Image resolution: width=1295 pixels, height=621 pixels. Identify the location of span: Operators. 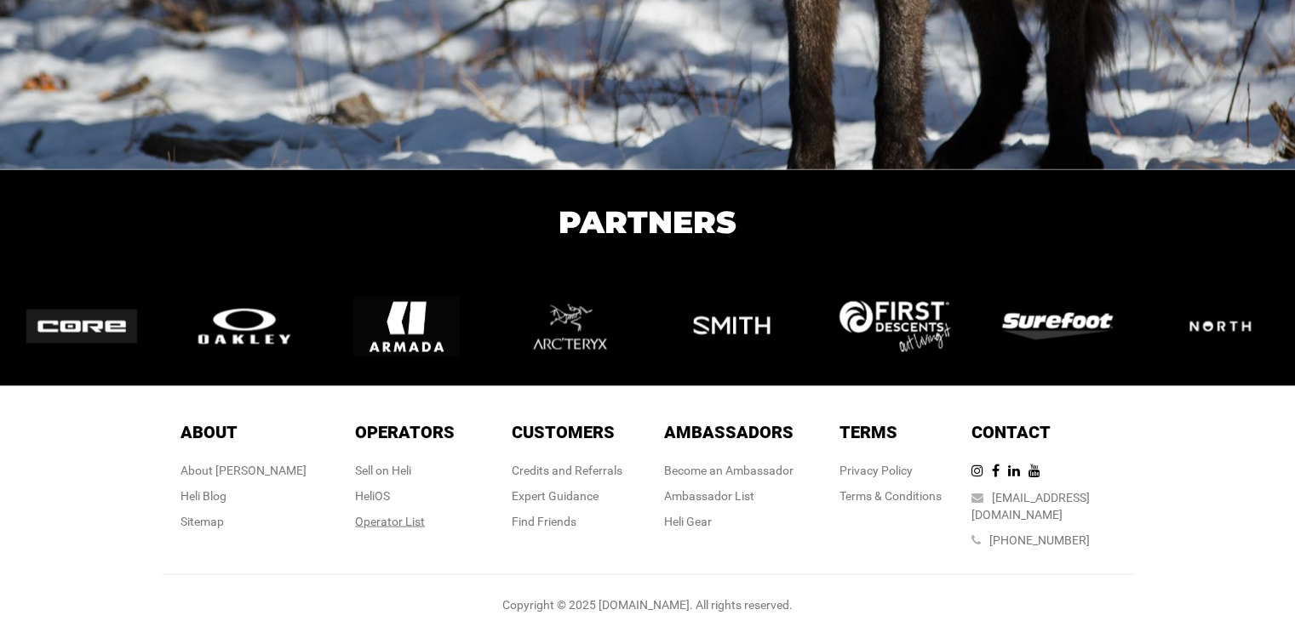
(404, 432).